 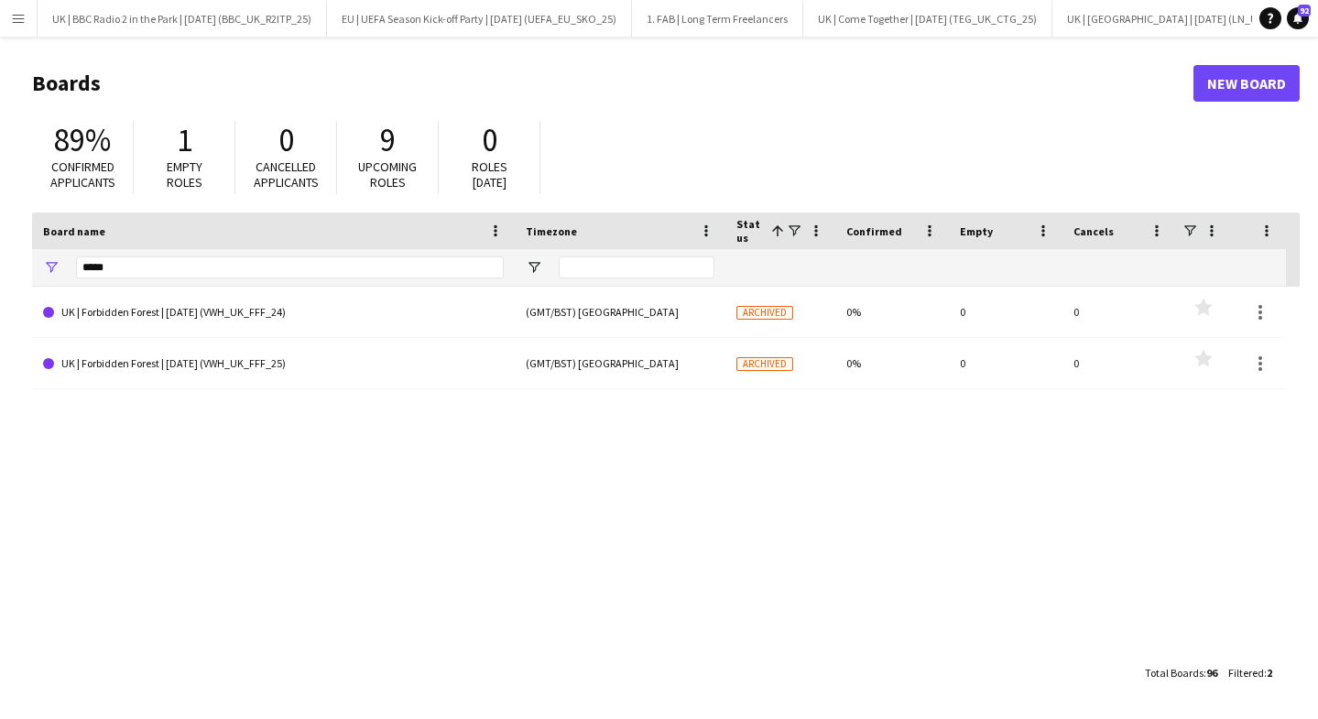 I want to click on span: 9, so click(x=387, y=140).